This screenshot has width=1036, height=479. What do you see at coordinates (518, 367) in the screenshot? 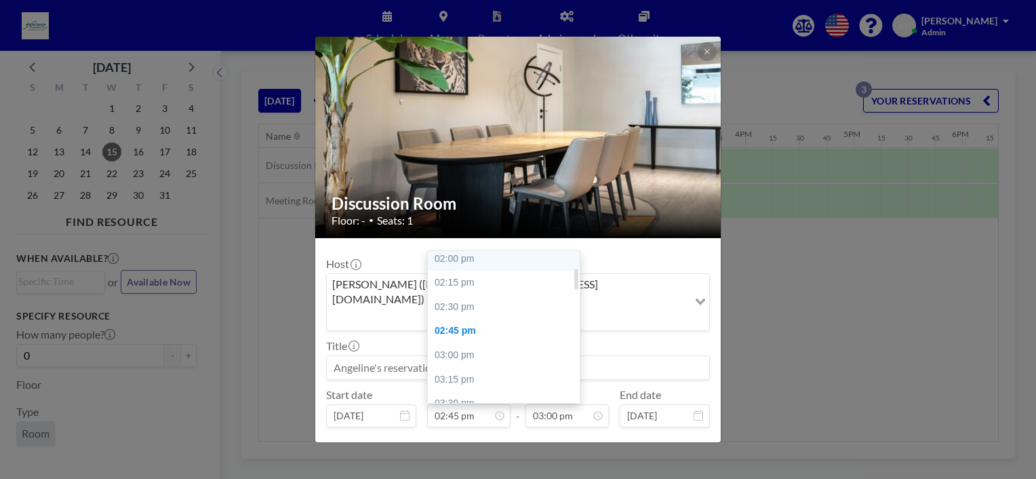
I see `input: Angeline's reservation` at bounding box center [518, 367].